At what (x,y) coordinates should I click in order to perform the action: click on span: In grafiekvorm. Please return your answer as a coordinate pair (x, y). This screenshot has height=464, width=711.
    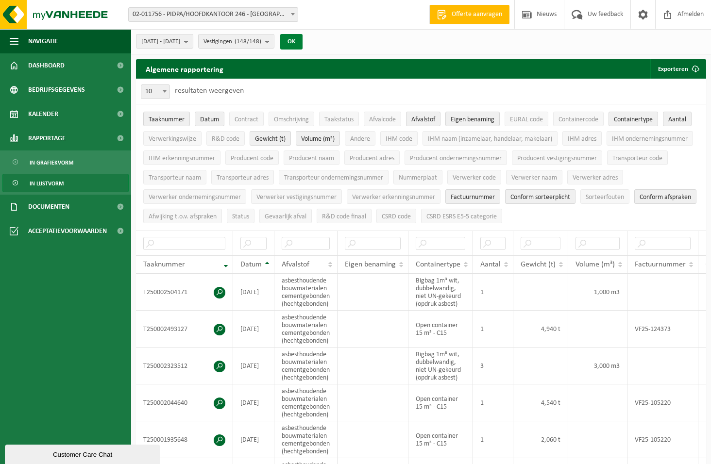
    Looking at the image, I should click on (51, 163).